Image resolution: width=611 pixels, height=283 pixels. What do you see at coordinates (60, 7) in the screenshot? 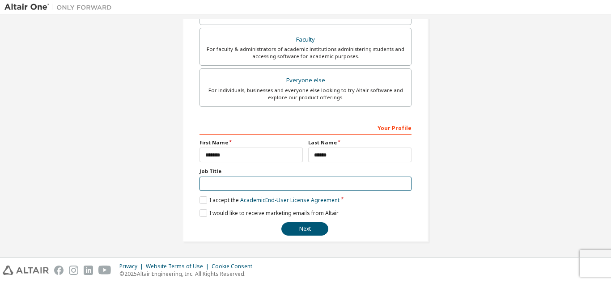
I see `img: Altair One` at bounding box center [60, 7].